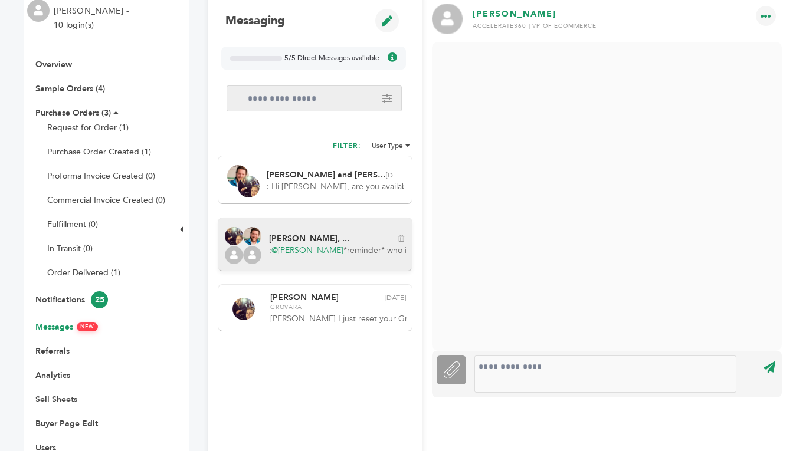  Describe the element at coordinates (255, 21) in the screenshot. I see `h1: Messaging` at that location.